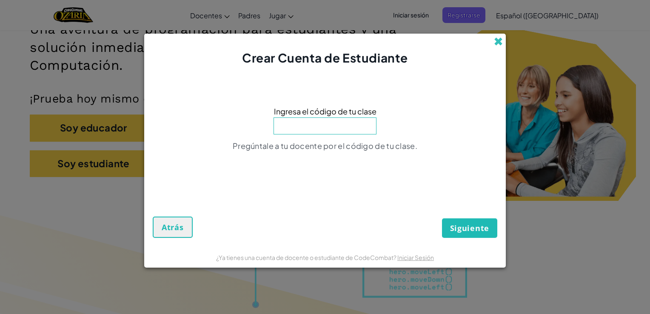 The image size is (650, 314). Describe the element at coordinates (416, 257) in the screenshot. I see `a: Iniciar Sesión` at that location.